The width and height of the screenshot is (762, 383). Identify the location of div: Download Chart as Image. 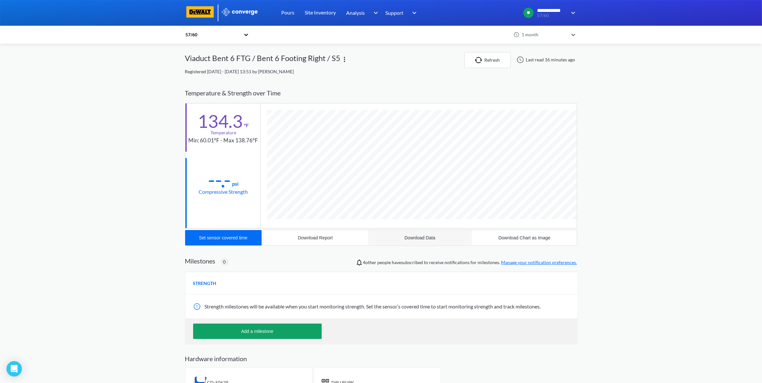
(525, 238).